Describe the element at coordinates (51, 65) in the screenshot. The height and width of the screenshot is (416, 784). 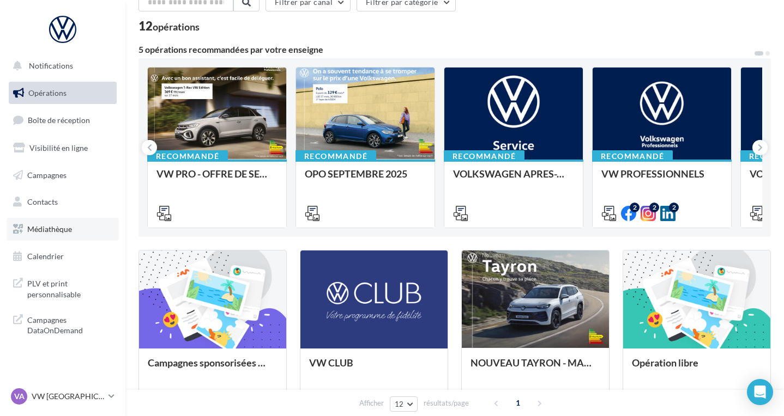
I see `span: Notifications` at that location.